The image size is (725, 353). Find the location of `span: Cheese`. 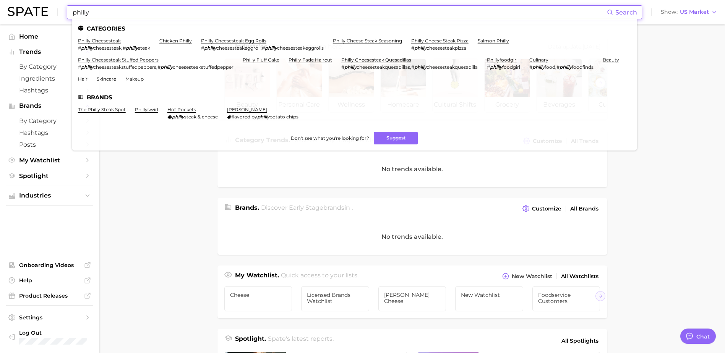

span: Cheese is located at coordinates (258, 295).